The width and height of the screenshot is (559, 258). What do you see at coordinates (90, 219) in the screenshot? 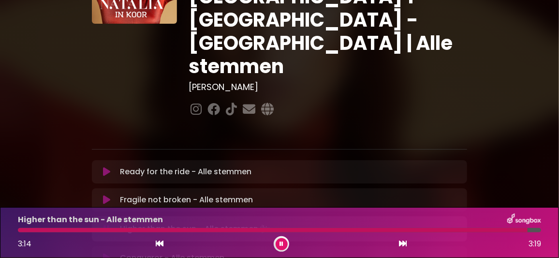
I see `p: Higher than the sun - Alle stemmen` at bounding box center [90, 219].